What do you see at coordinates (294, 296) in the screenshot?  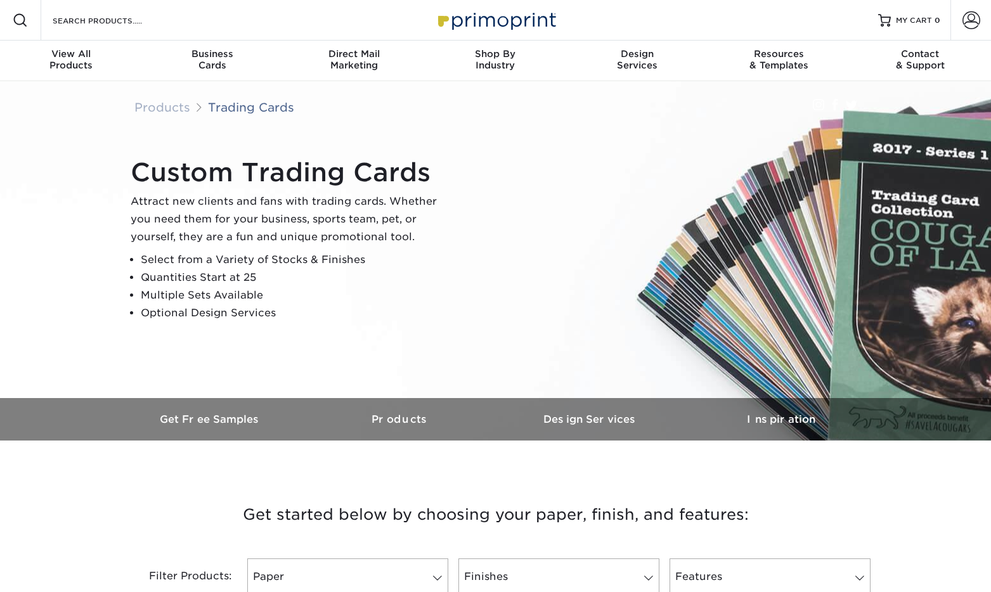 I see `li: Multiple Sets Available` at bounding box center [294, 296].